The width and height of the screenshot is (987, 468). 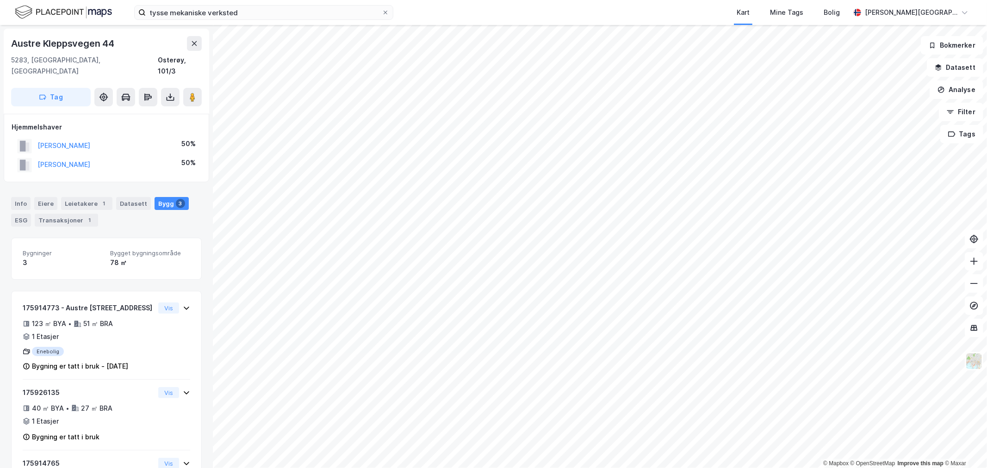 What do you see at coordinates (150, 263) in the screenshot?
I see `div: 78 ㎡` at bounding box center [150, 263].